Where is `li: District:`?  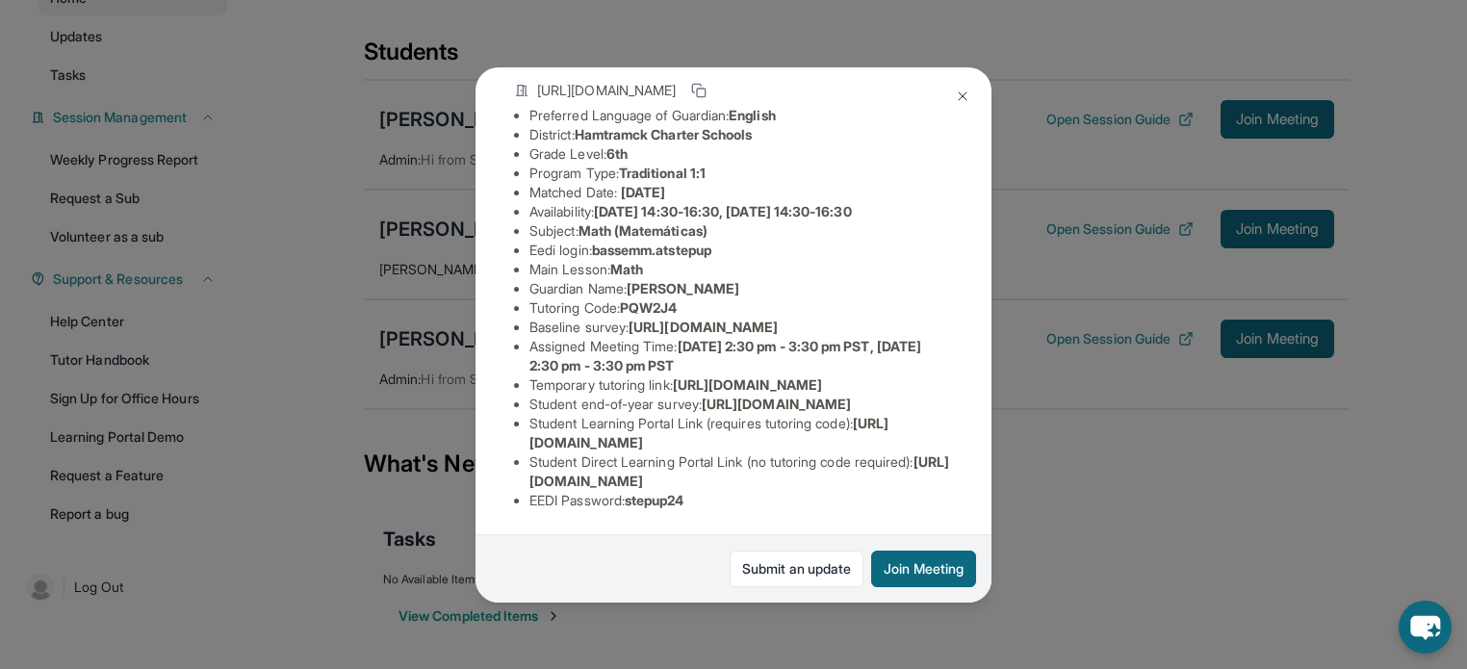 li: District: is located at coordinates (741, 135).